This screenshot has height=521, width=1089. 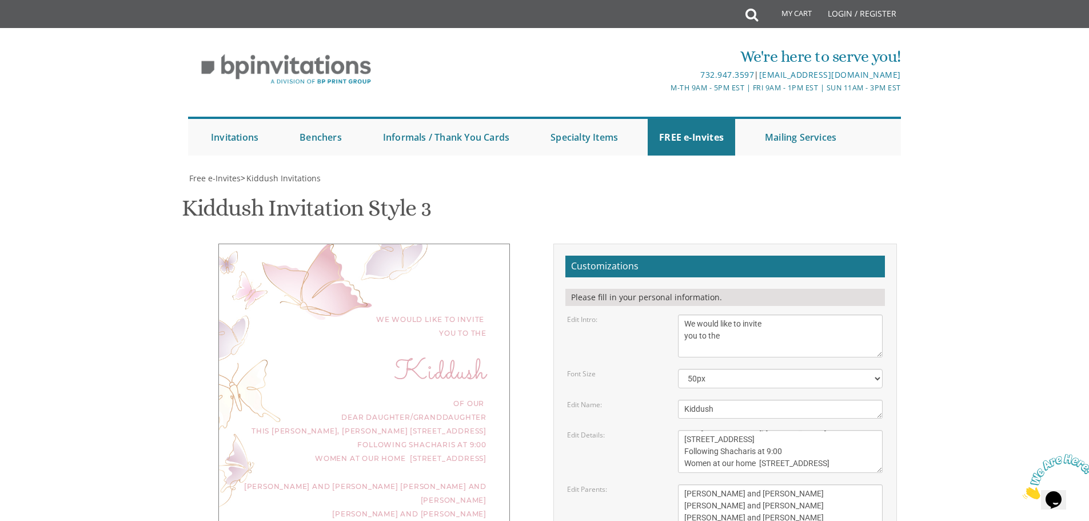 What do you see at coordinates (306, 212) in the screenshot?
I see `h1: Kiddush Invitation Style 3` at bounding box center [306, 212].